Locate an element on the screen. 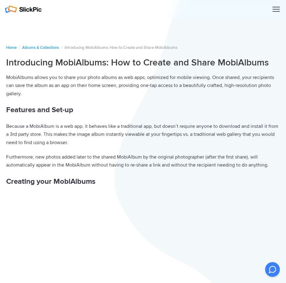  p: MobiAlbums allows you to share your photo albums as web apps, optimized for mobile viewing. Once ... is located at coordinates (143, 86).